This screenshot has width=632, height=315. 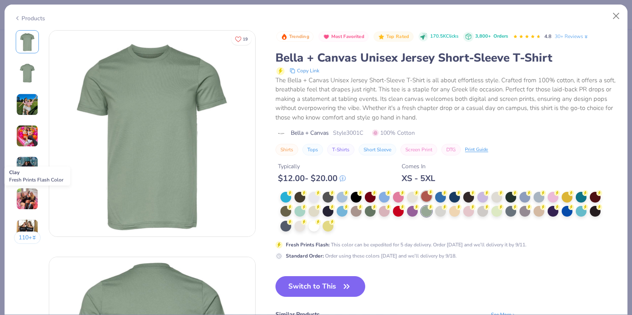 I want to click on button: Tops, so click(x=313, y=150).